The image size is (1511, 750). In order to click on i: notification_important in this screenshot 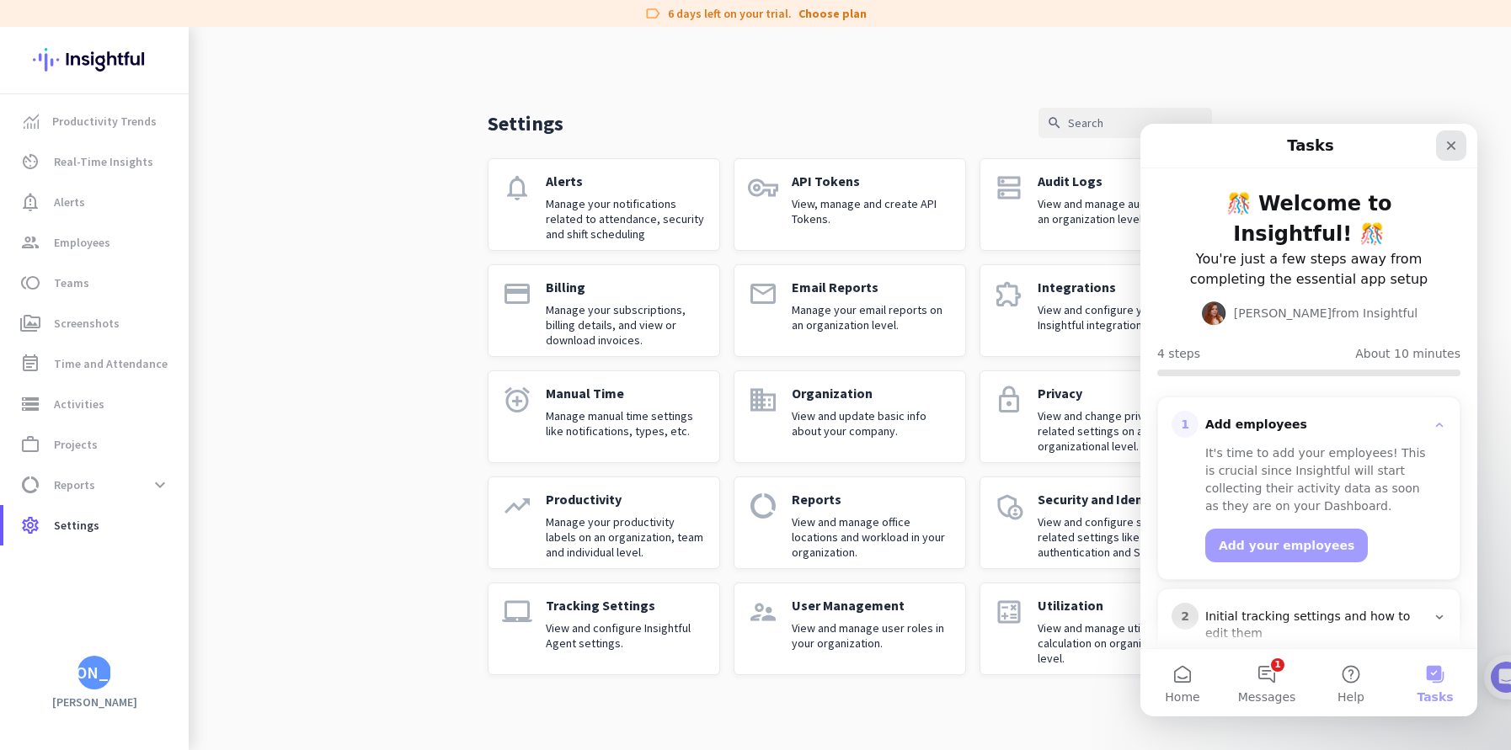, I will do `click(30, 202)`.